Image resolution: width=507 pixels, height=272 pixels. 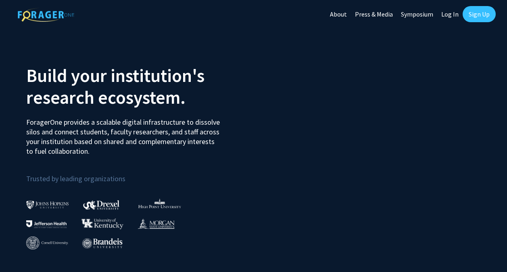 I want to click on img: Drexel University, so click(x=101, y=205).